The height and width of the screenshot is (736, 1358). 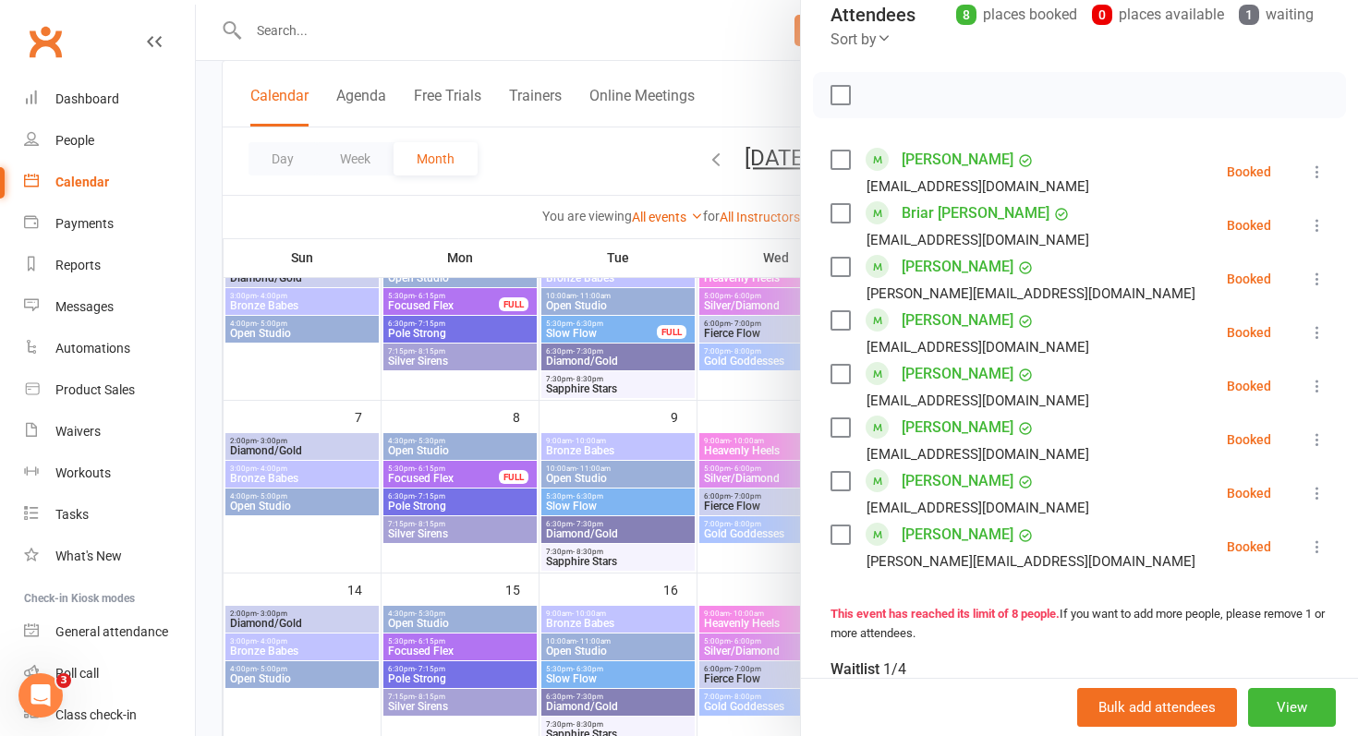 What do you see at coordinates (87, 99) in the screenshot?
I see `div: Dashboard` at bounding box center [87, 99].